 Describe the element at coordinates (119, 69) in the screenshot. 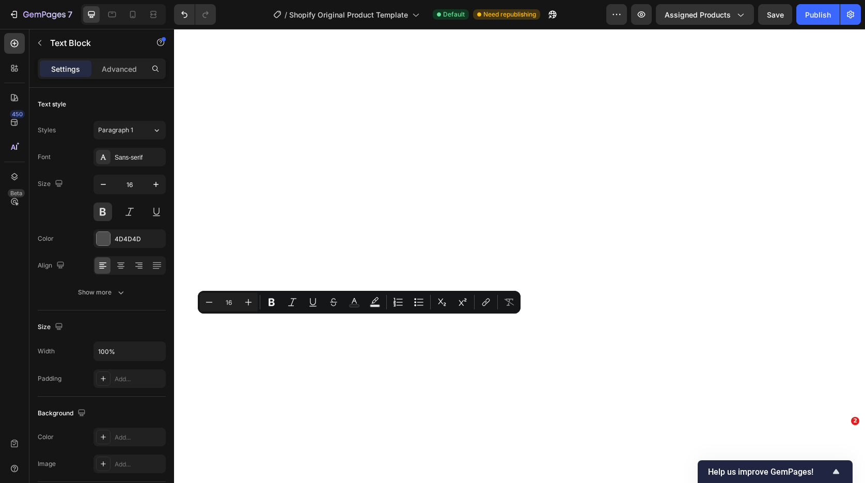

I see `p: Advanced` at that location.